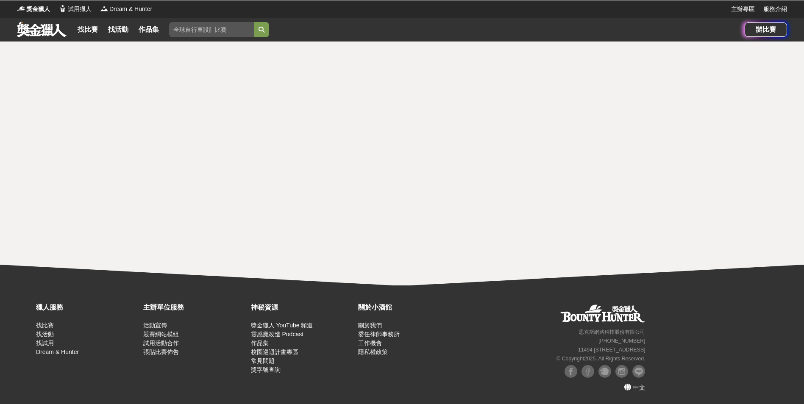 The height and width of the screenshot is (404, 804). I want to click on div: 辦比賽, so click(766, 30).